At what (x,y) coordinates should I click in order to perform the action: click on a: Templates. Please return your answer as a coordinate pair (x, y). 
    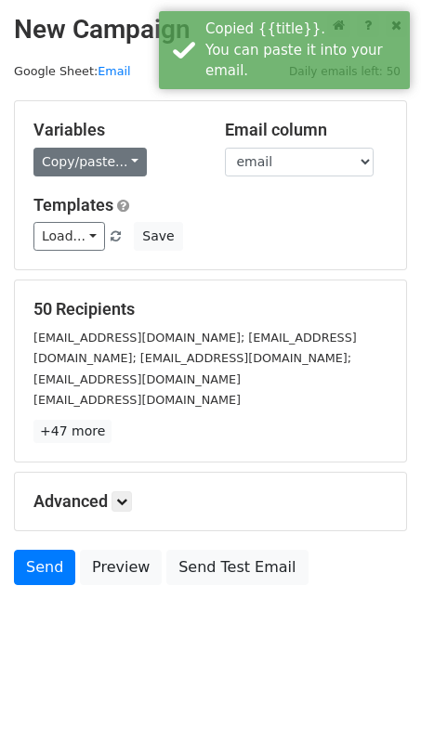
    Looking at the image, I should click on (73, 204).